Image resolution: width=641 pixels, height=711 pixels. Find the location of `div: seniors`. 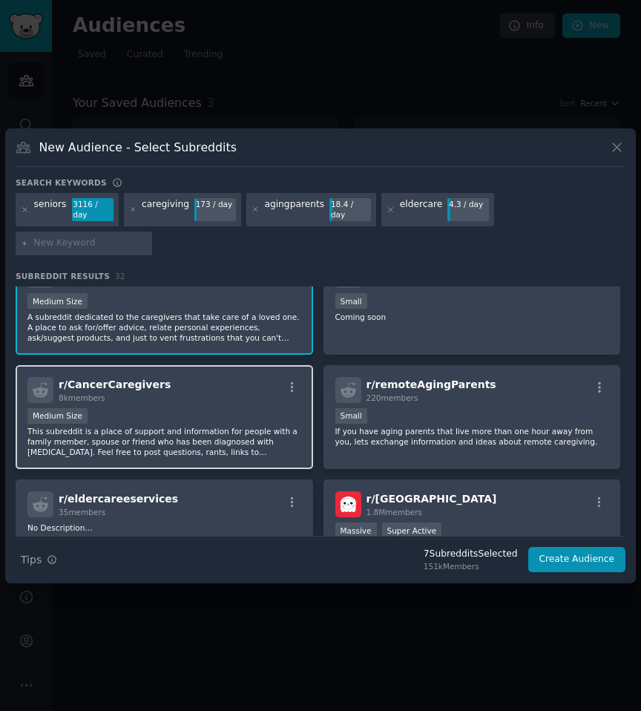

div: seniors is located at coordinates (50, 210).